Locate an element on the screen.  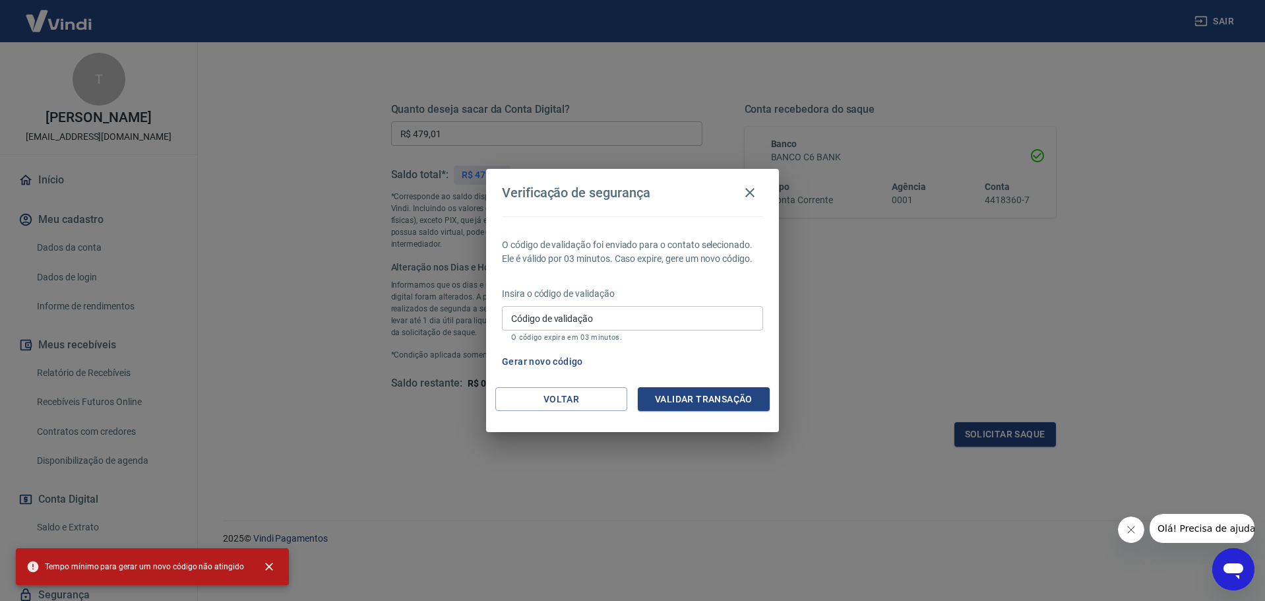
p: Insira o código de validação is located at coordinates (633, 293).